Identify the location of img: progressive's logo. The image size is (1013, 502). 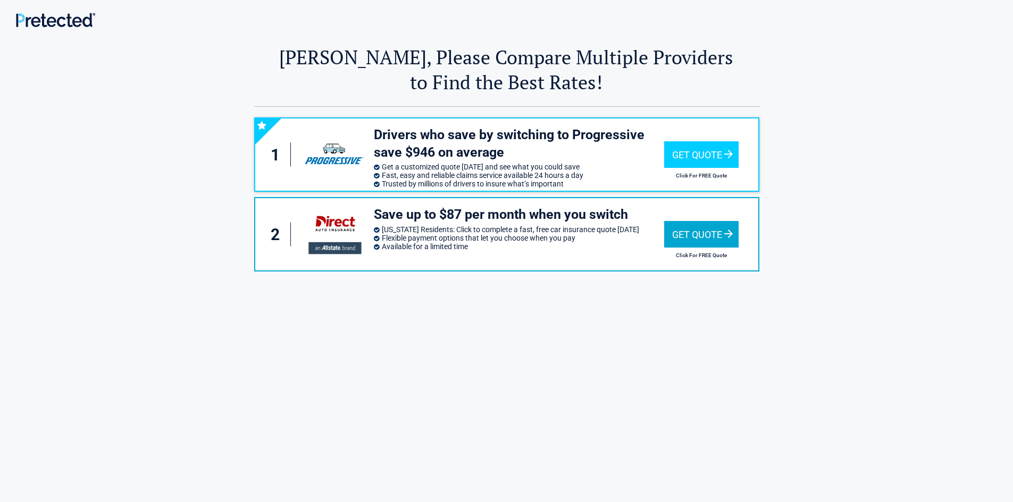
(334, 155).